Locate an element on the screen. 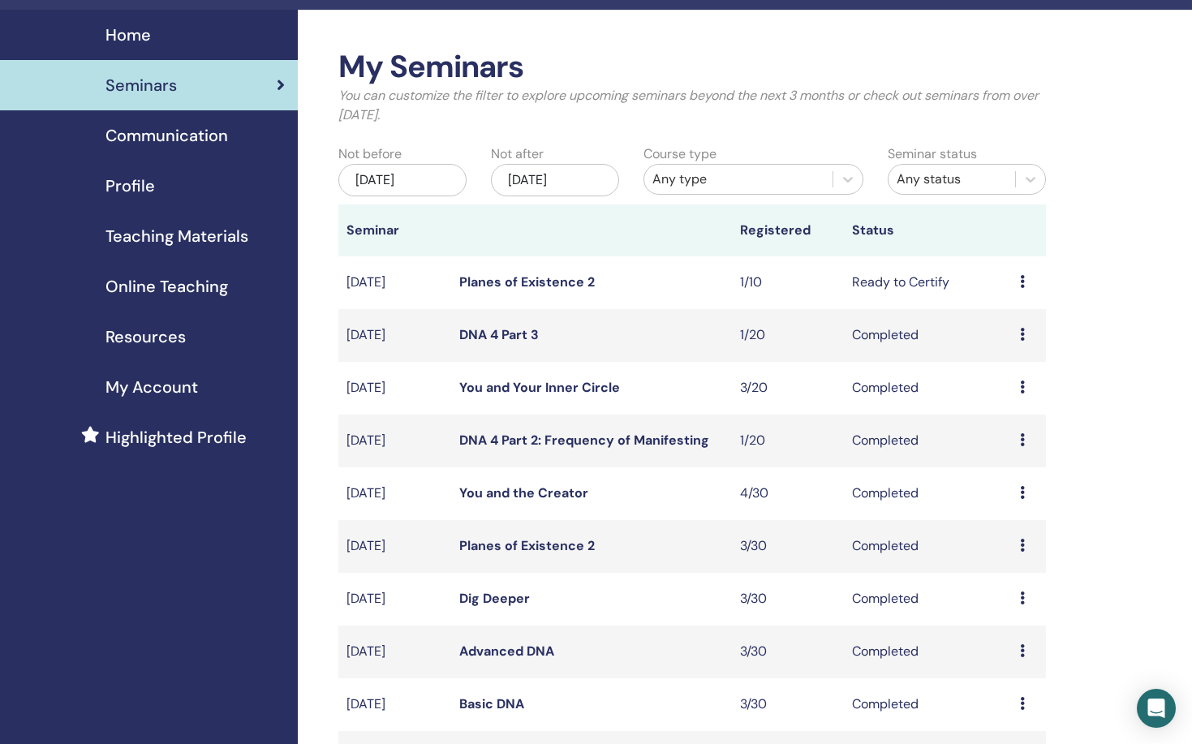 The height and width of the screenshot is (744, 1192). span: Seminars is located at coordinates (141, 85).